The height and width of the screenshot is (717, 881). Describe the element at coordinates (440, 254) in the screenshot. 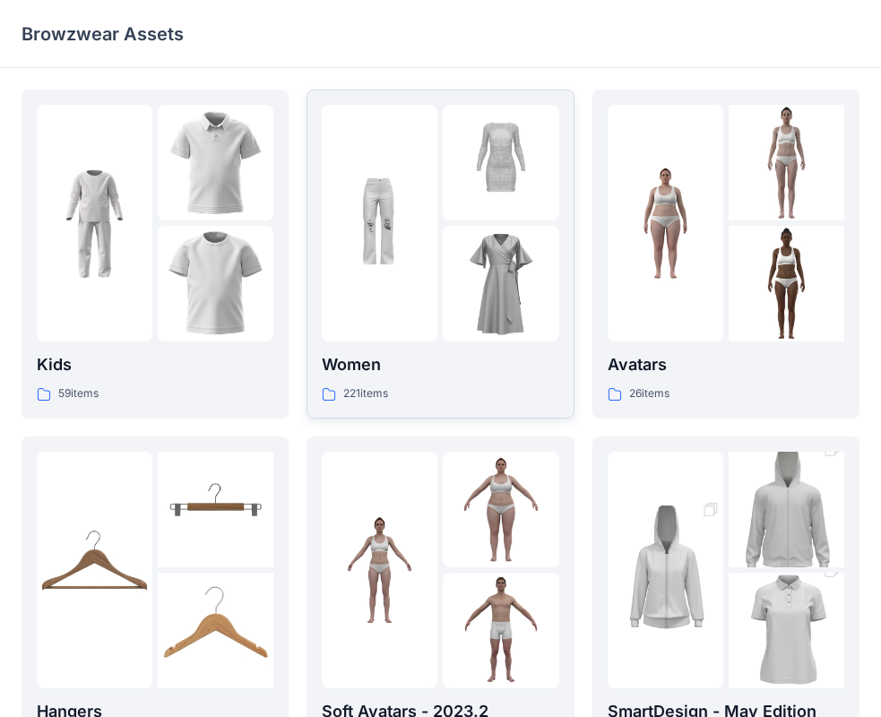

I see `a: folder 1folder 2folder 3Women221items` at that location.